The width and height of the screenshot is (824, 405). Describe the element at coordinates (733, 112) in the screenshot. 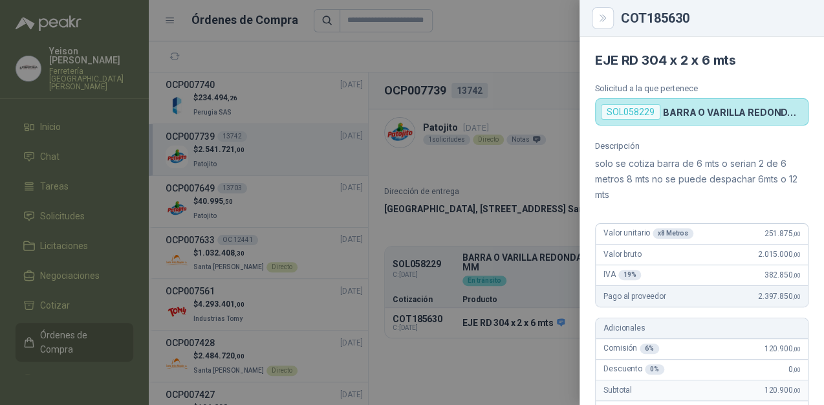

I see `p: BARRA O VARILLA REDONDA EN ACERO INOXIDABLE DE 2" O 50 MM` at that location.